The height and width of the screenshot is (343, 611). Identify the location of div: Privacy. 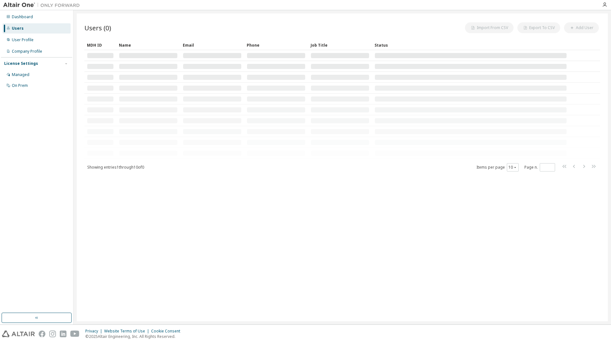
(95, 331).